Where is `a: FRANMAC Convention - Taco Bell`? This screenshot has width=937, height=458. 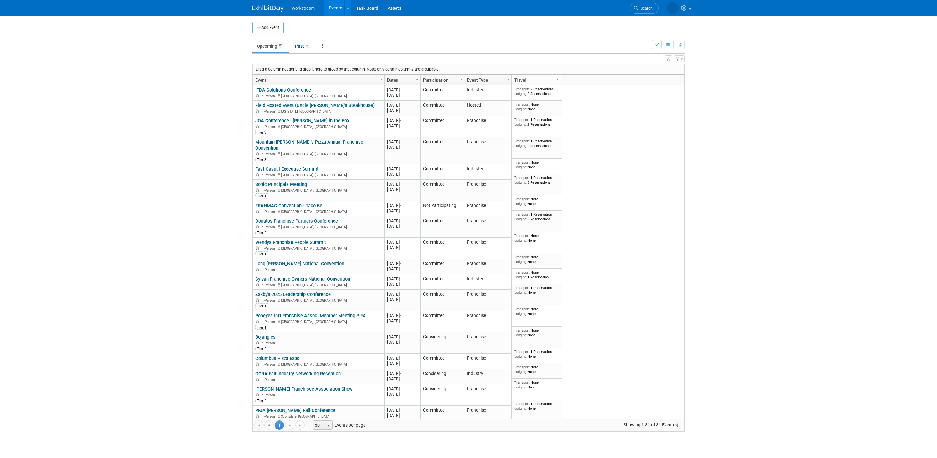
a: FRANMAC Convention - Taco Bell is located at coordinates (290, 205).